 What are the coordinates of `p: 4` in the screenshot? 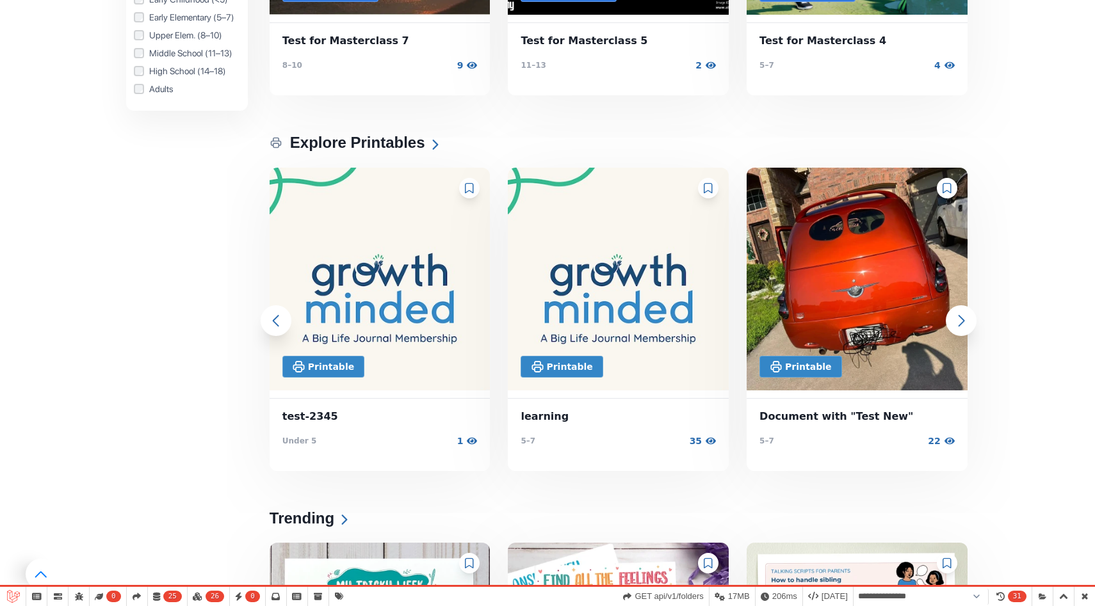 It's located at (937, 65).